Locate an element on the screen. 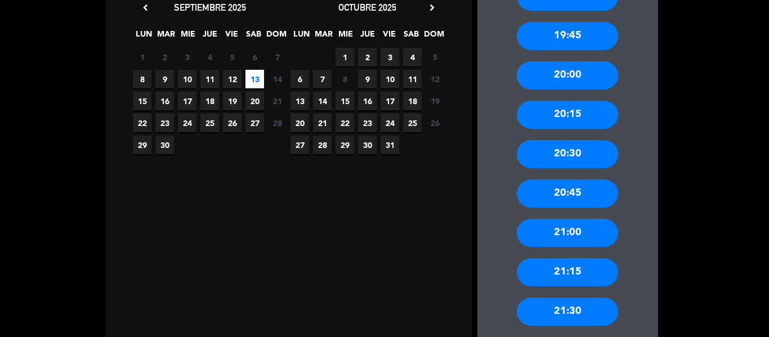 This screenshot has width=769, height=337. i: chevron_right is located at coordinates (432, 7).